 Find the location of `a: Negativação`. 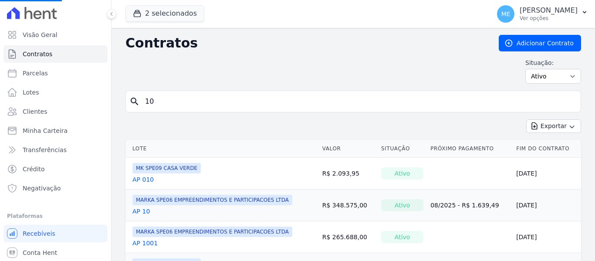

a: Negativação is located at coordinates (55, 188).